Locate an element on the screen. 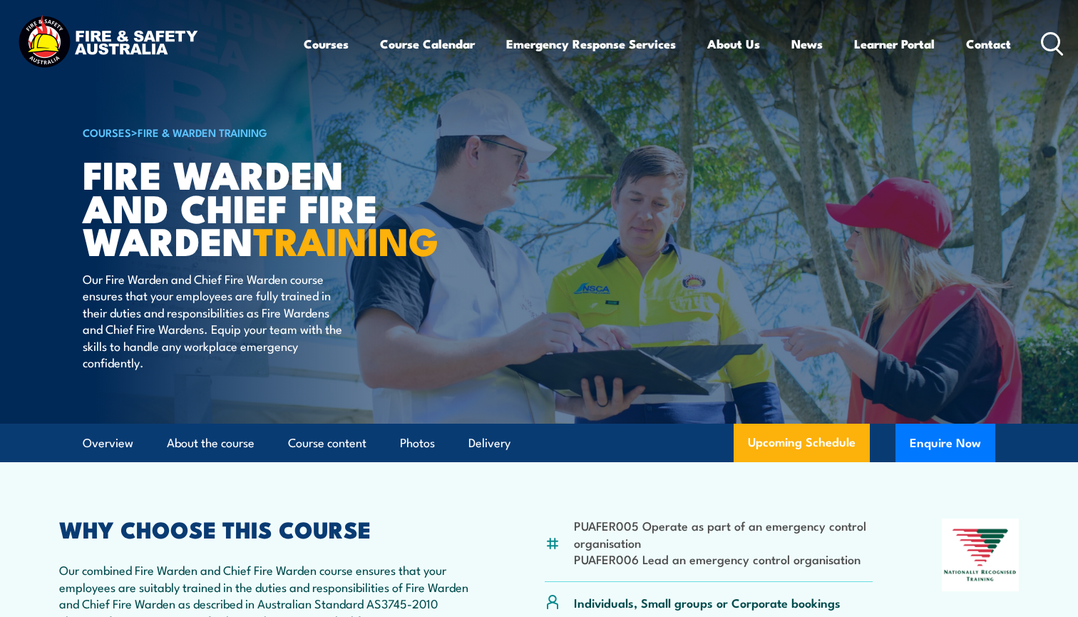 Image resolution: width=1078 pixels, height=617 pixels. a: About the course is located at coordinates (210, 443).